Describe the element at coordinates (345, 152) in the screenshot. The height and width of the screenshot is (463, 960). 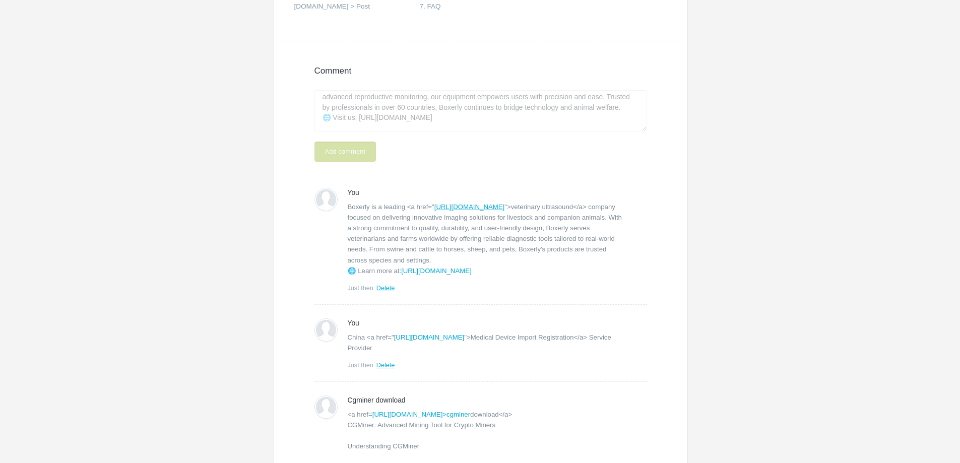
I see `button: Add comment` at that location.